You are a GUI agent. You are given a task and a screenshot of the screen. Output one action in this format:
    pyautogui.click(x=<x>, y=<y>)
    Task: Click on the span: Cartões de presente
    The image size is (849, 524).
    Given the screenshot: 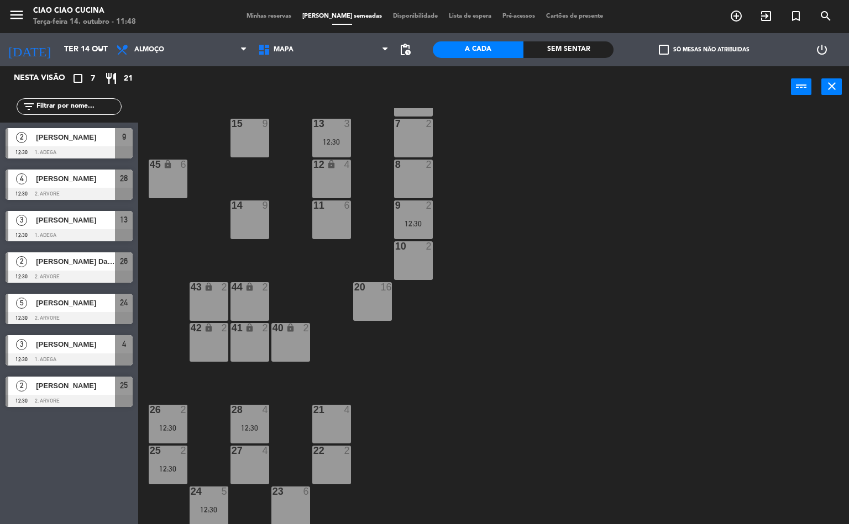 What is the action you would take?
    pyautogui.click(x=574, y=16)
    